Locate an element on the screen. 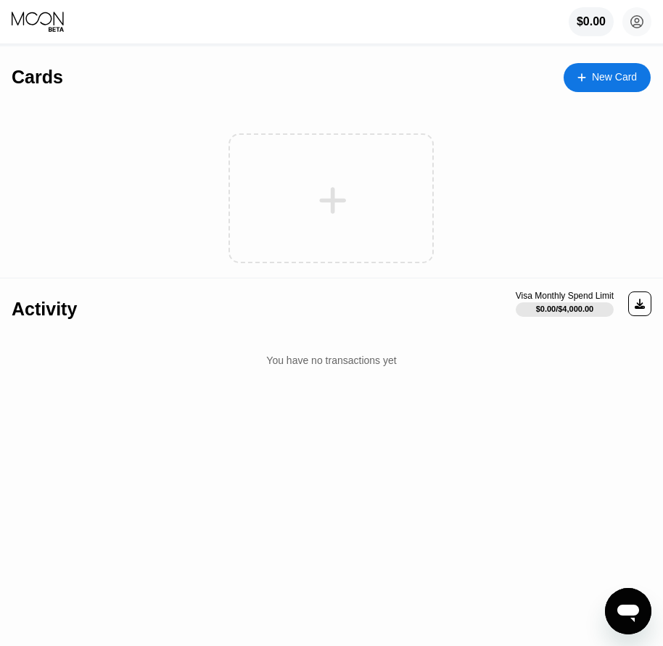 The width and height of the screenshot is (663, 646). div: $0.00 / $4,000.00 is located at coordinates (565, 309).